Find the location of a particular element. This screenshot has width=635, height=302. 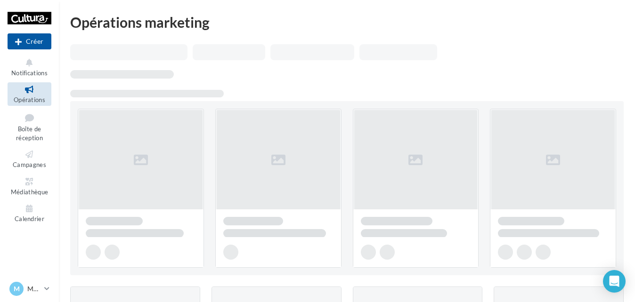

a: Opérations is located at coordinates (29, 94).